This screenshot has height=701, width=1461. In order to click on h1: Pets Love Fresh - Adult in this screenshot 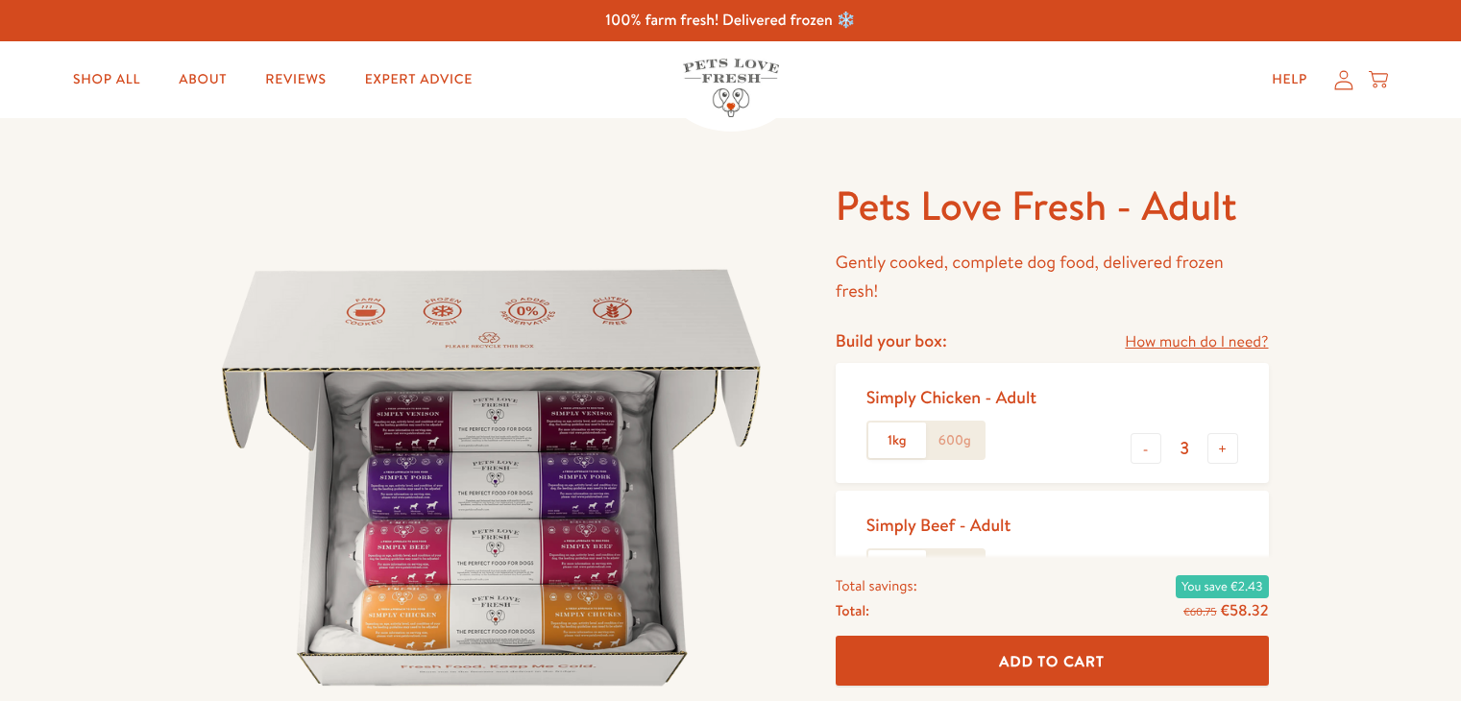, I will do `click(1052, 206)`.